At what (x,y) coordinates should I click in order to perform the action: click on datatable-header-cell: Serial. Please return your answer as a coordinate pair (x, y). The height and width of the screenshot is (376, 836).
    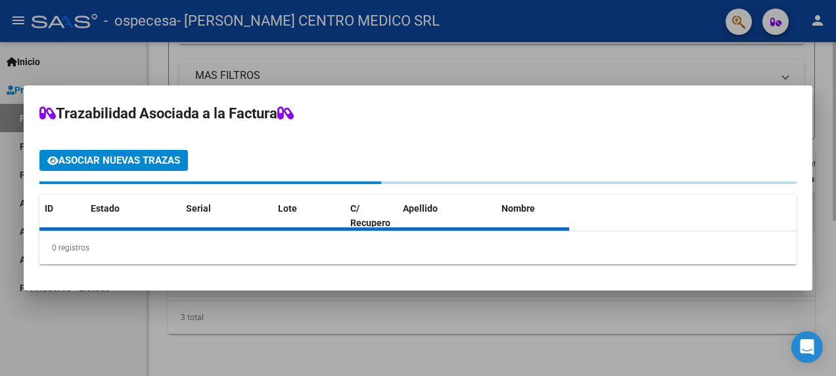
    Looking at the image, I should click on (227, 216).